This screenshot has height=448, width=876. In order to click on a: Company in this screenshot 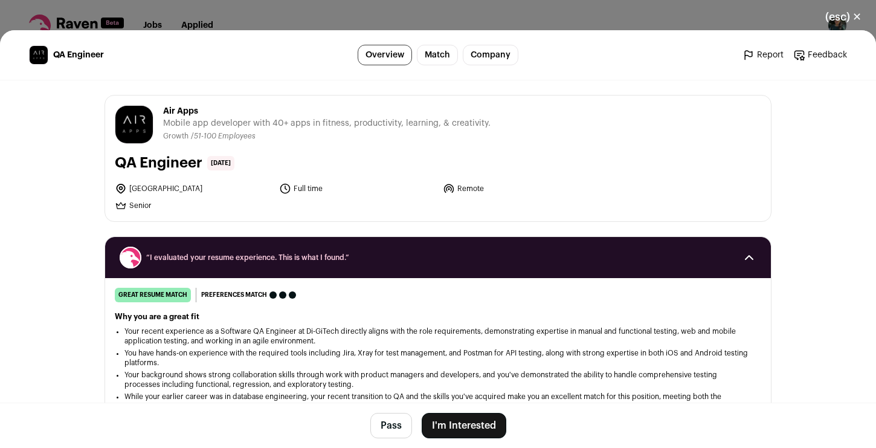, I will do `click(491, 55)`.